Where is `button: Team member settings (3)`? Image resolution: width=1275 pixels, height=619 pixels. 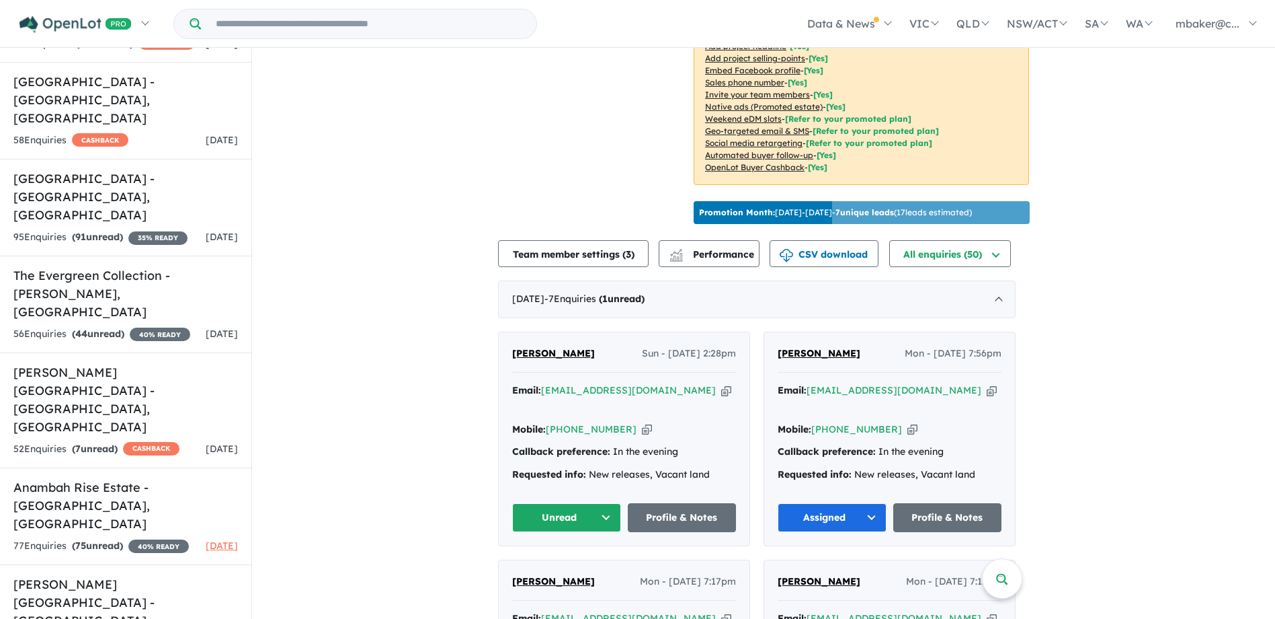 button: Team member settings (3) is located at coordinates (574, 253).